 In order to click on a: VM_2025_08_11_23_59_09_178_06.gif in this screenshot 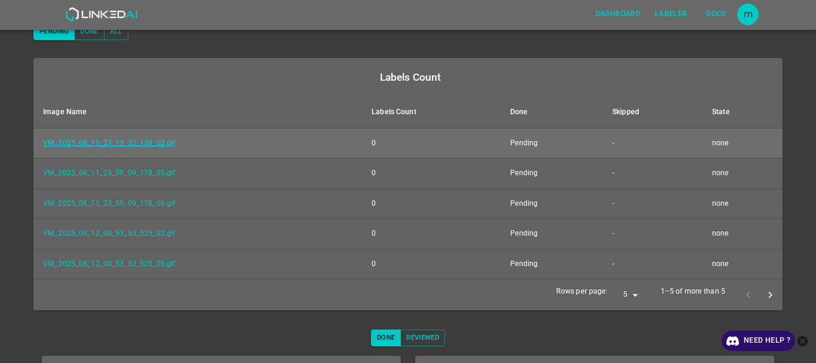, I will do `click(109, 203)`.